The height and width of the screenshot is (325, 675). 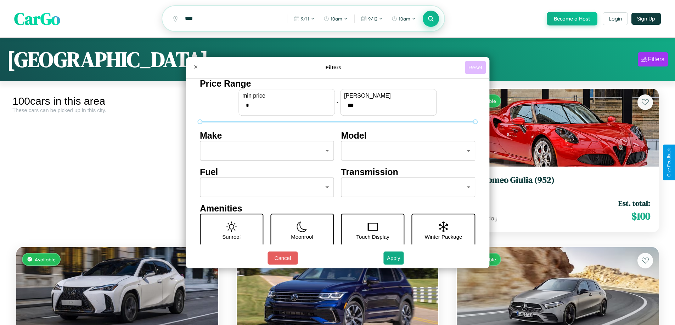 I want to click on h4: Transmission, so click(x=408, y=172).